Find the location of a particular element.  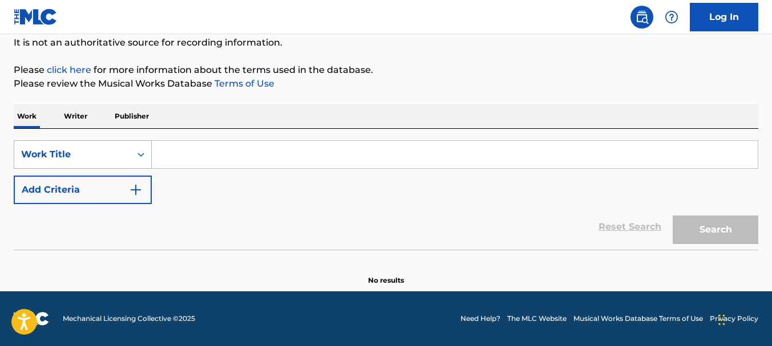

a: Terms of Use is located at coordinates (243, 83).